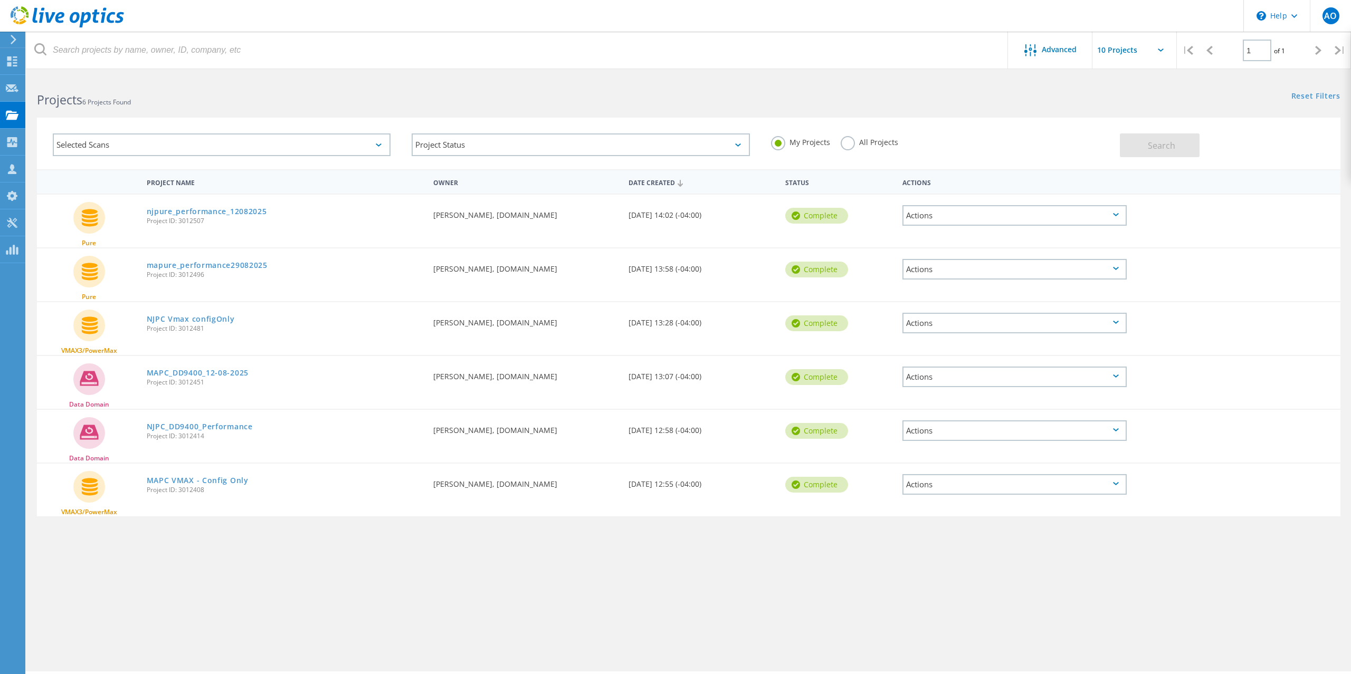 The image size is (1351, 674). I want to click on span: Search, so click(1161, 146).